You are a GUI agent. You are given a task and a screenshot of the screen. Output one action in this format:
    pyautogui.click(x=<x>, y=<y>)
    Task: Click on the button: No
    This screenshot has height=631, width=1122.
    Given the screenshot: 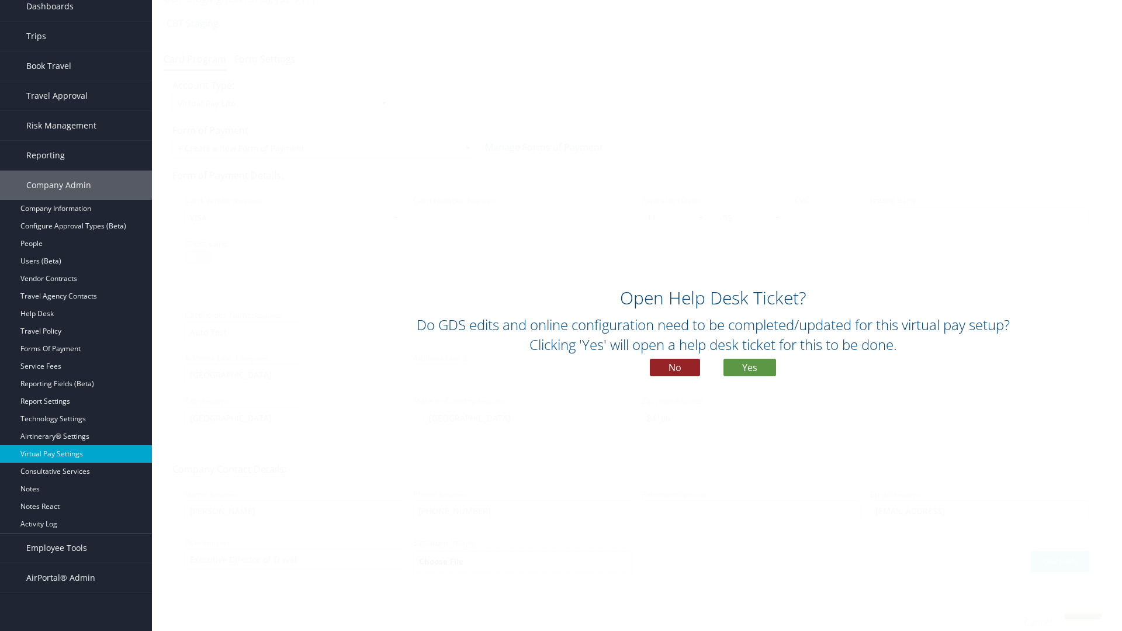 What is the action you would take?
    pyautogui.click(x=675, y=368)
    